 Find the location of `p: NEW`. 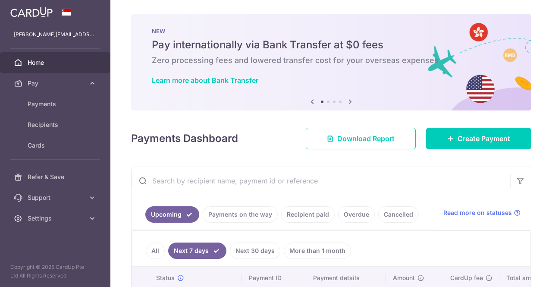

p: NEW is located at coordinates (331, 31).